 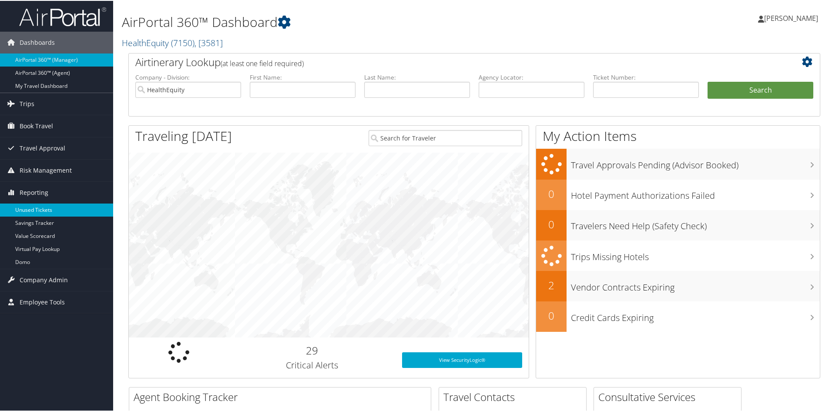 What do you see at coordinates (63, 16) in the screenshot?
I see `img: airportal-logo.png` at bounding box center [63, 16].